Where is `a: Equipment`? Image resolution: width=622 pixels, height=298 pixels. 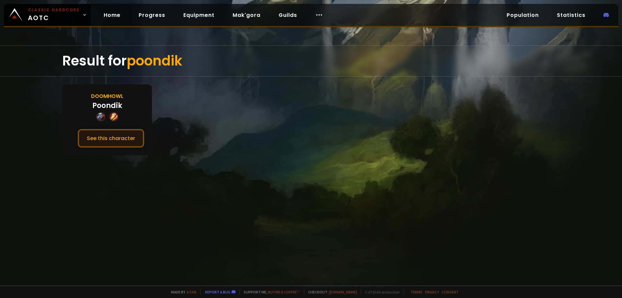 a: Equipment is located at coordinates (199, 15).